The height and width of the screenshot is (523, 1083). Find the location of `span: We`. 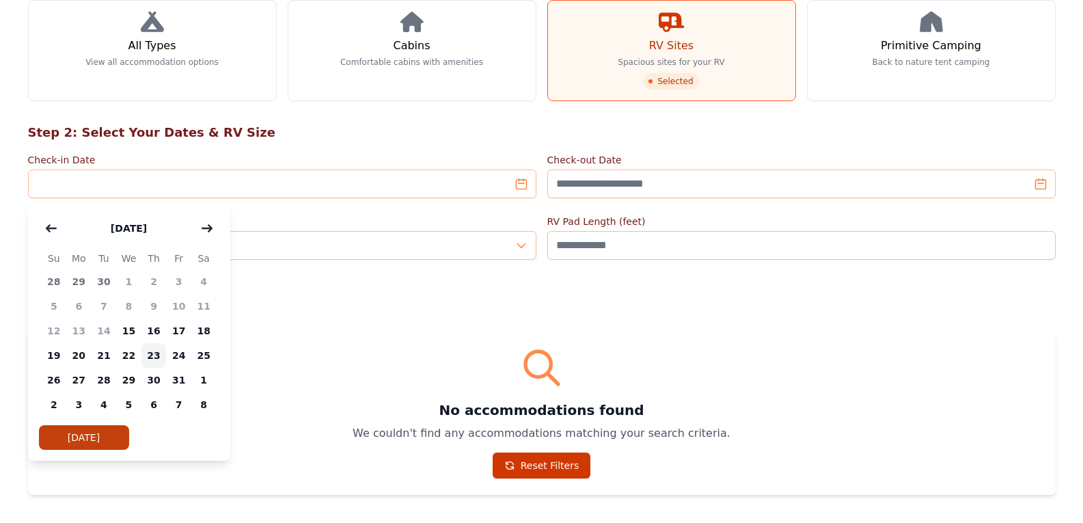

span: We is located at coordinates (128, 258).